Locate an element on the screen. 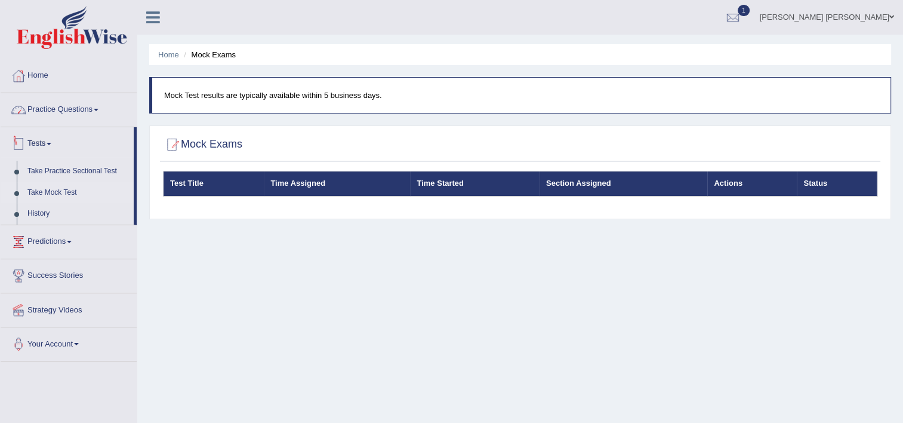 The height and width of the screenshot is (423, 903). a: History is located at coordinates (78, 214).